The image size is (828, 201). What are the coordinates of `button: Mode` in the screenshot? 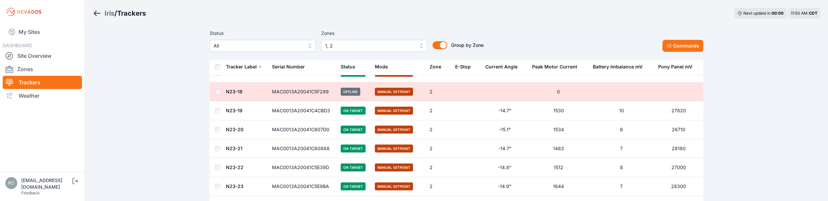 It's located at (384, 67).